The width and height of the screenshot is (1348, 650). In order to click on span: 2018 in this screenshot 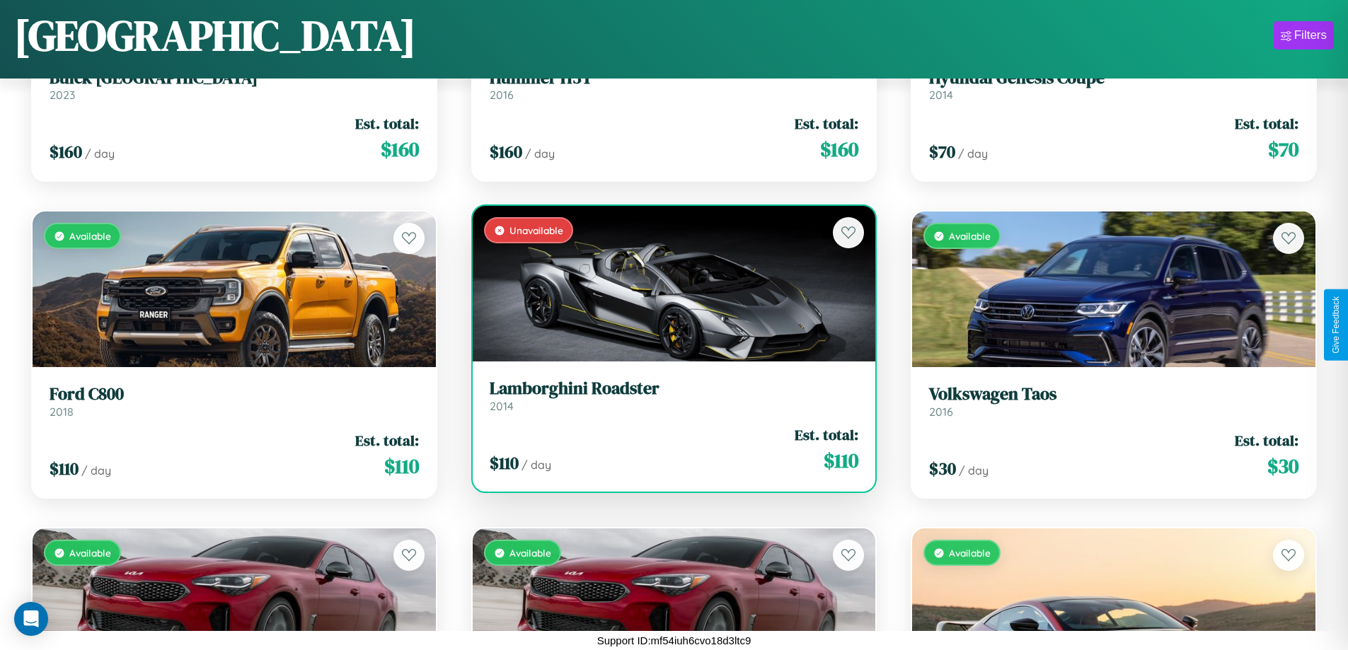, I will do `click(62, 412)`.